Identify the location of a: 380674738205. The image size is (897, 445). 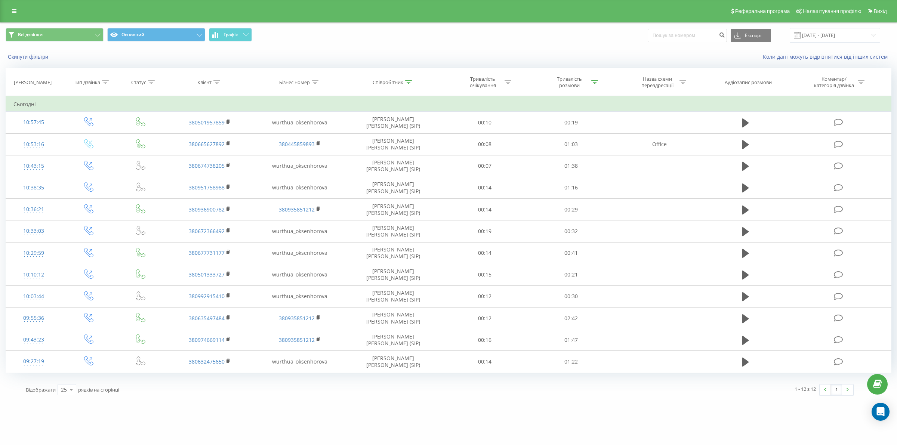
(207, 166).